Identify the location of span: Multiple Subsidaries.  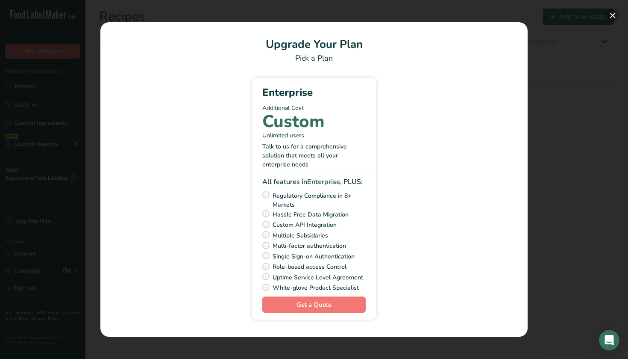
(300, 235).